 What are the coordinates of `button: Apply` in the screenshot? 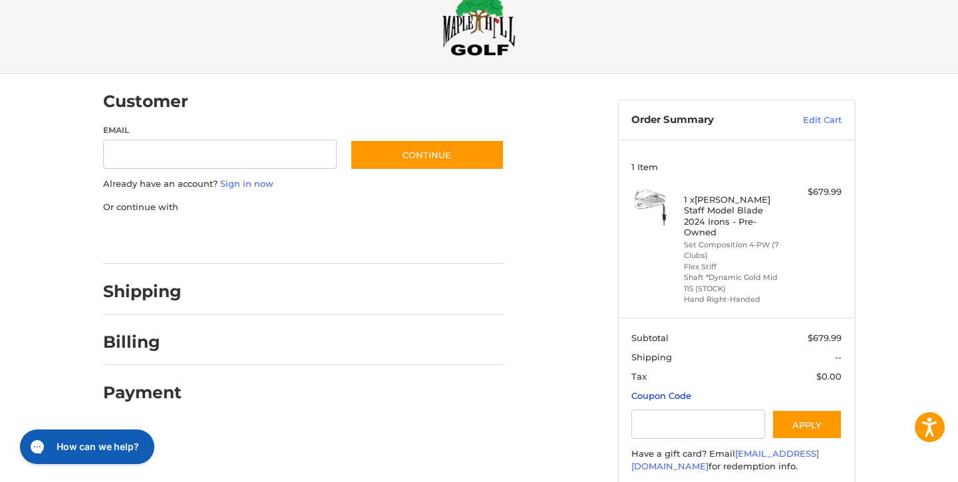 It's located at (807, 424).